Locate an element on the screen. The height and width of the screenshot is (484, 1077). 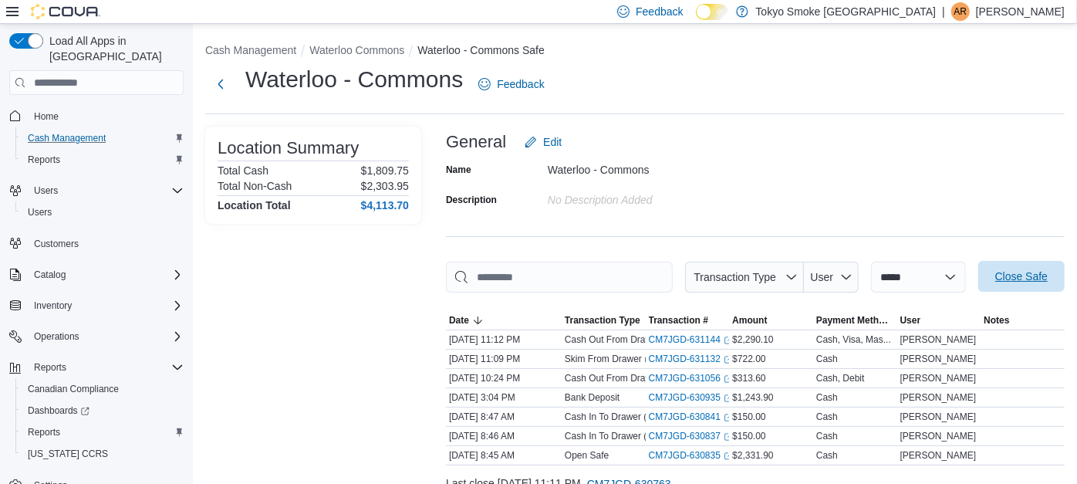
span: Transaction # is located at coordinates (678, 320).